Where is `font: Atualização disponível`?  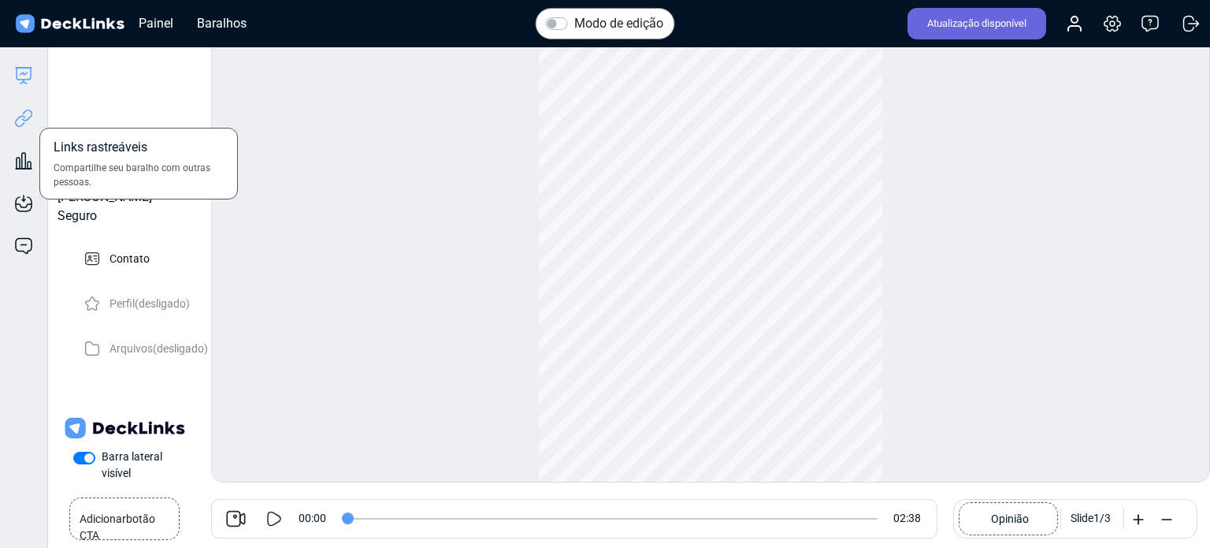
font: Atualização disponível is located at coordinates (977, 23).